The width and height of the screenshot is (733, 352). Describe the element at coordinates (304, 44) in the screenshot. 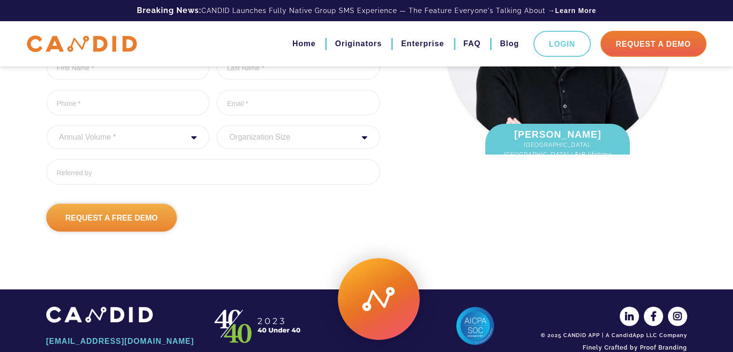

I see `a: Home` at that location.